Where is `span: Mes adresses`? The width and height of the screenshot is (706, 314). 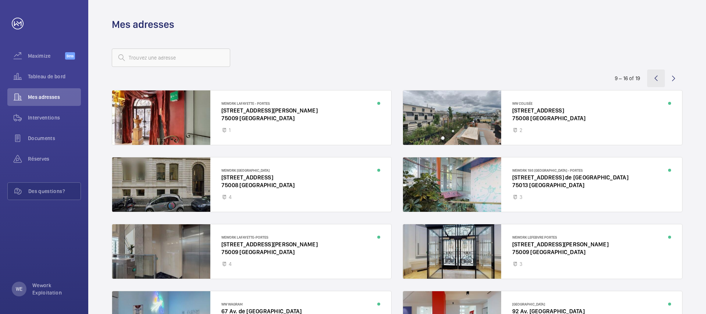
span: Mes adresses is located at coordinates (54, 97).